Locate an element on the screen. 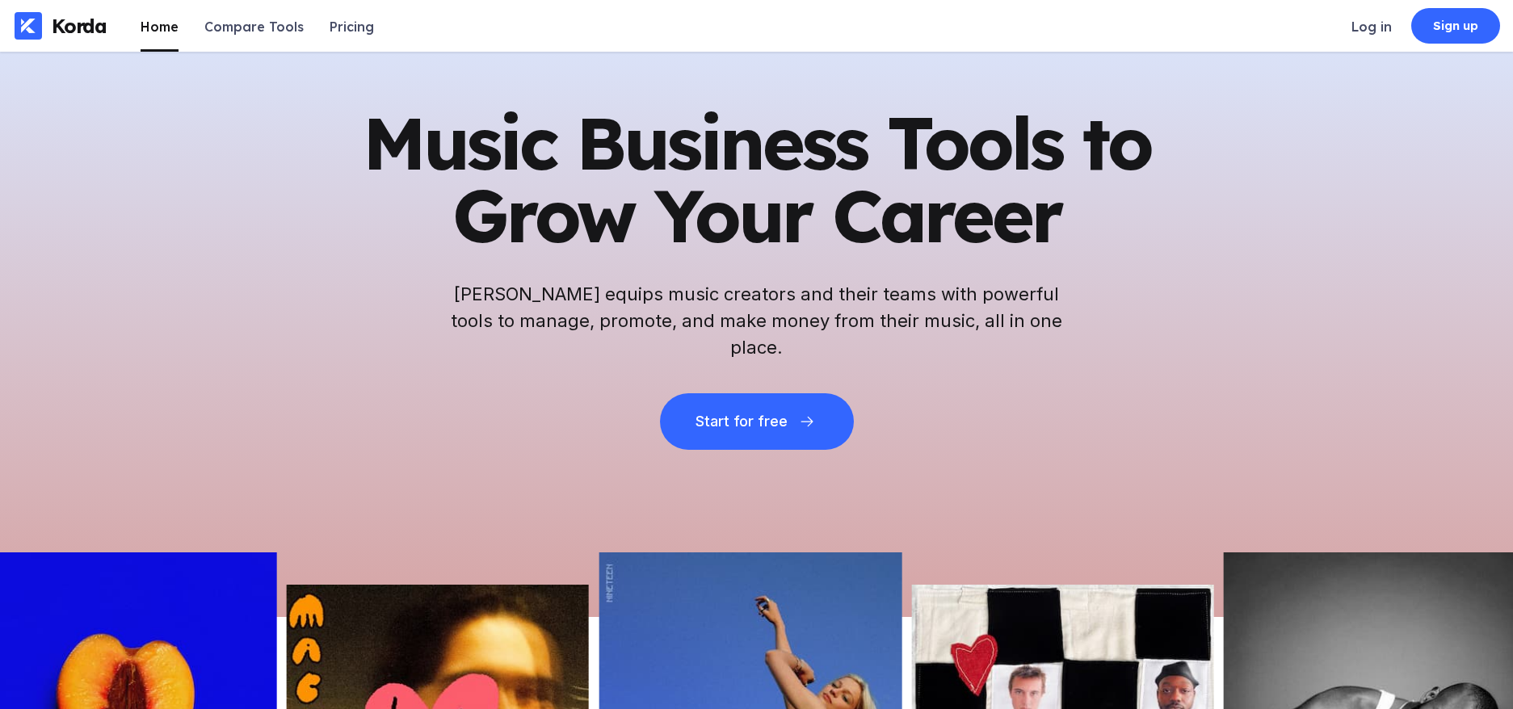  button: Start for free is located at coordinates (757, 422).